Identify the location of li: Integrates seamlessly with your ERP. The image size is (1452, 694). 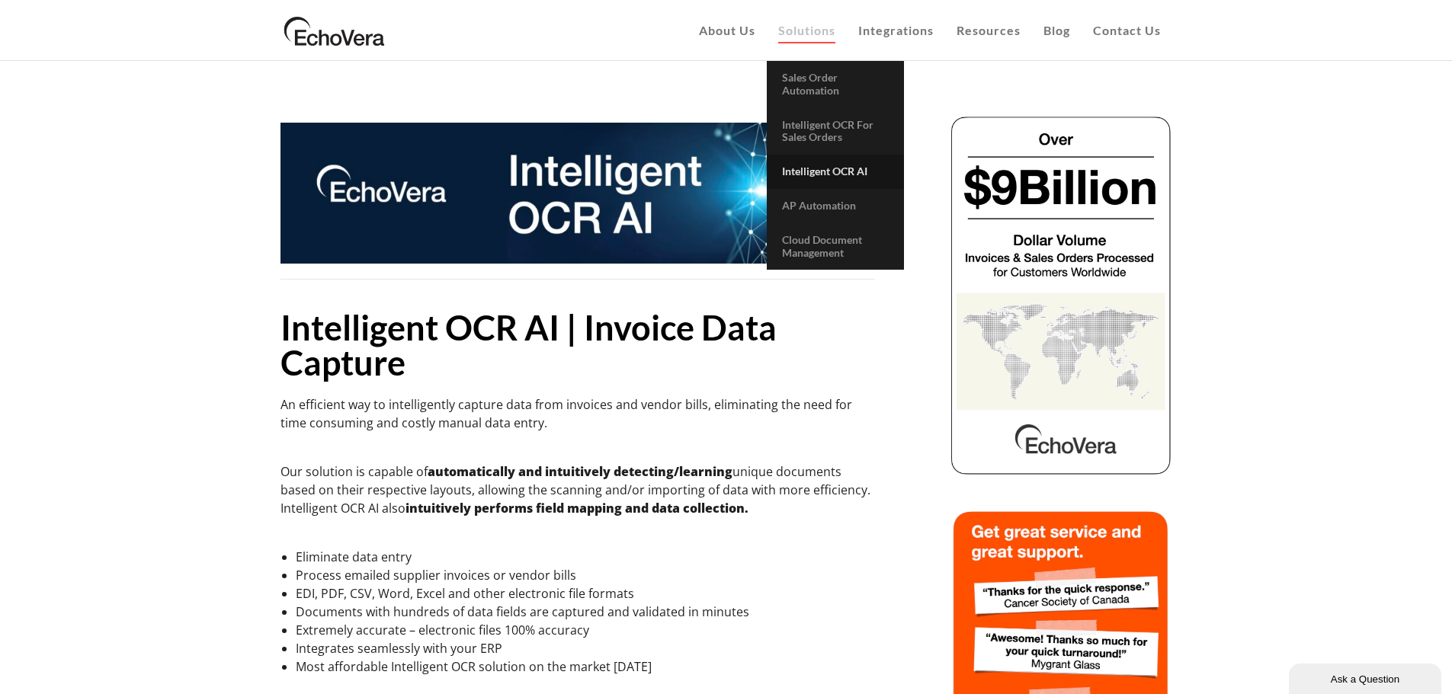
(585, 649).